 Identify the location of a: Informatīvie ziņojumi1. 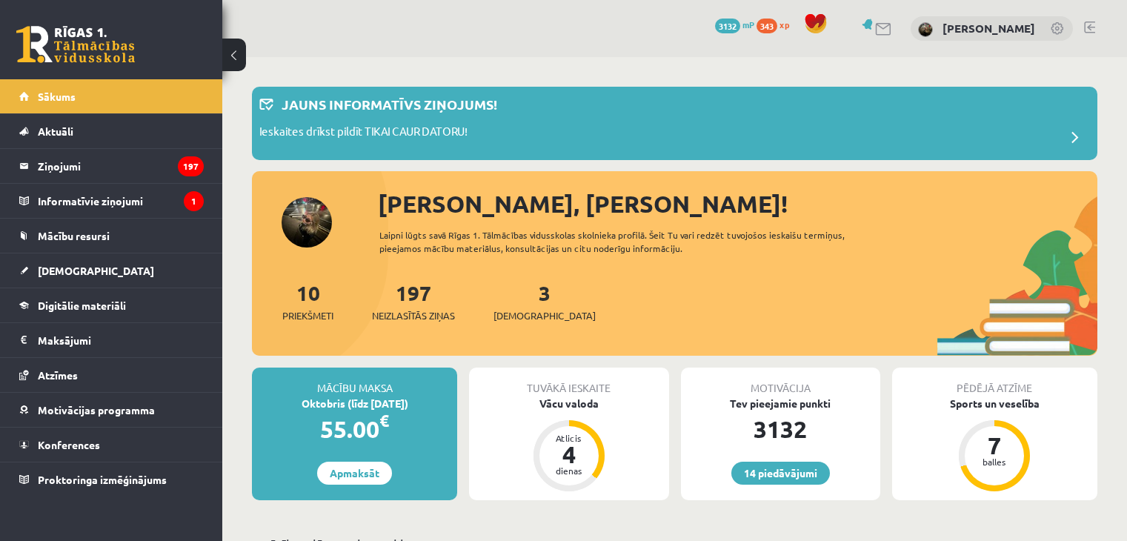
(111, 201).